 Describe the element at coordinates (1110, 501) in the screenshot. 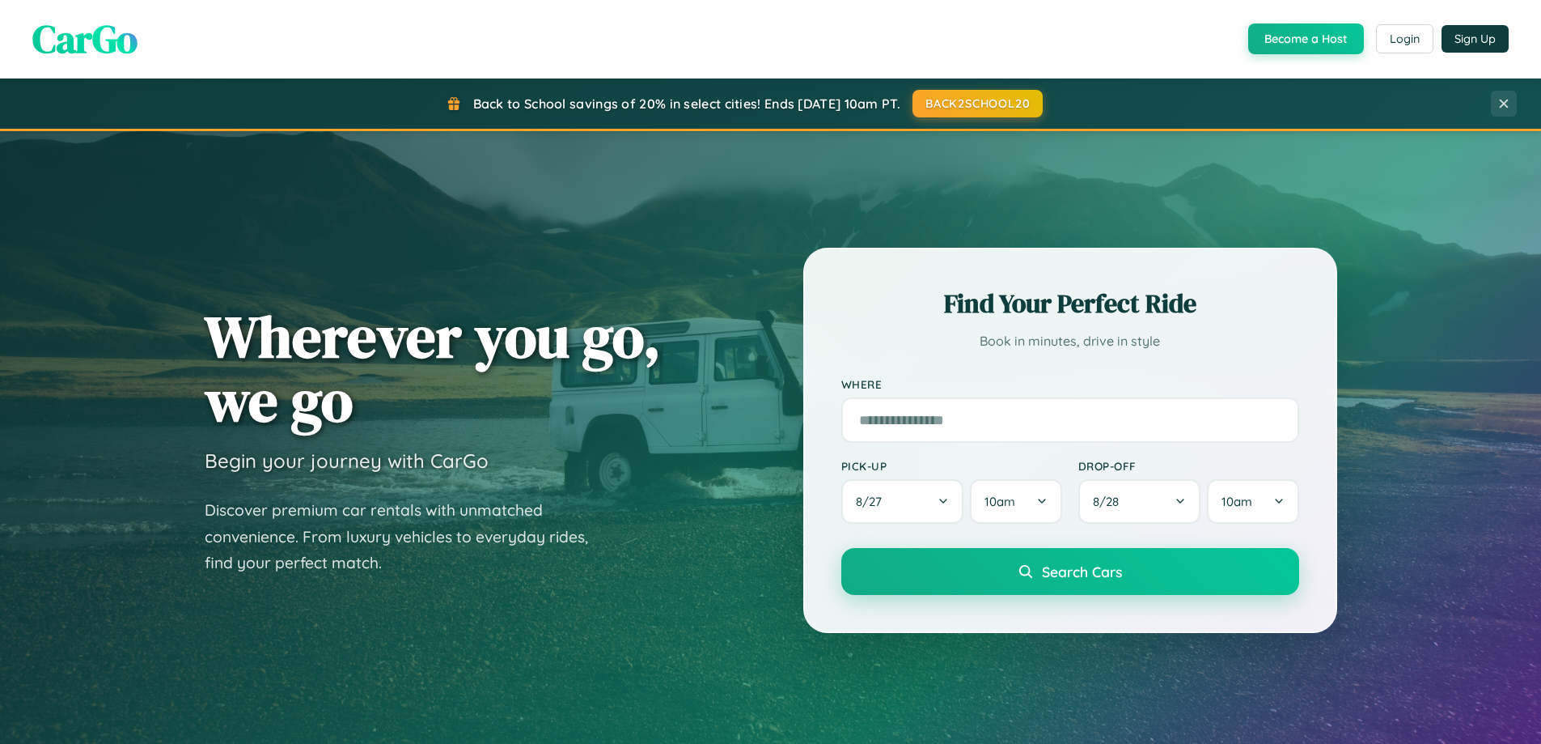

I see `span: 8 / 28` at that location.